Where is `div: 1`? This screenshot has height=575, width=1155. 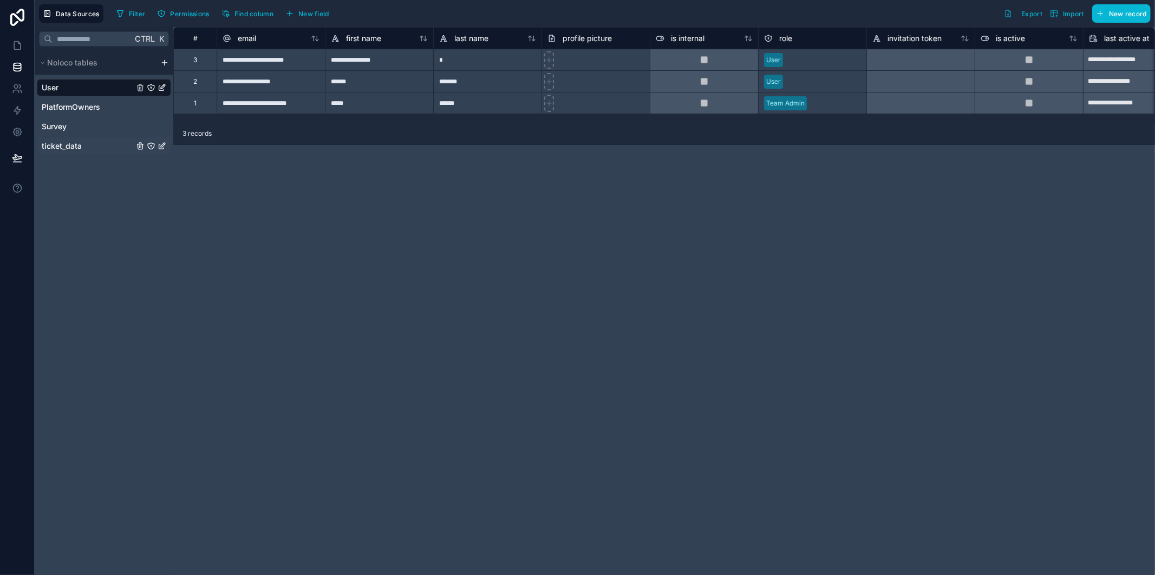
div: 1 is located at coordinates (195, 103).